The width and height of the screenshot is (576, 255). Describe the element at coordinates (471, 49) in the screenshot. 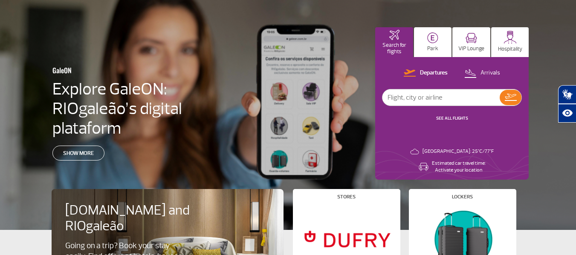

I see `p: VIP Lounge` at that location.